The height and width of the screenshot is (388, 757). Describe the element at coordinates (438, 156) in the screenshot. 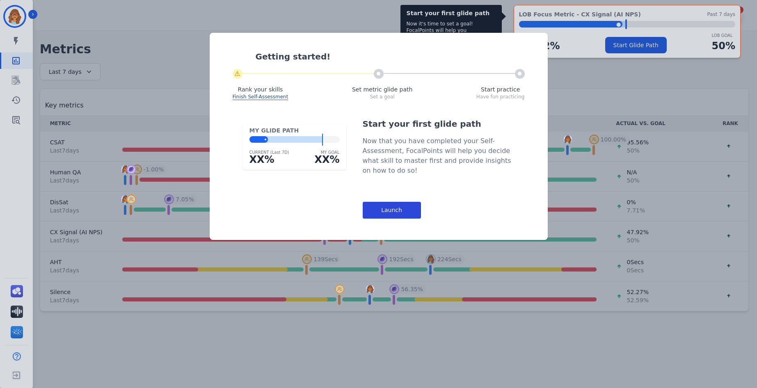

I see `div: Now that you have completed your Self-Assessment, FocalPoints will help you decide what skill to ...` at that location.